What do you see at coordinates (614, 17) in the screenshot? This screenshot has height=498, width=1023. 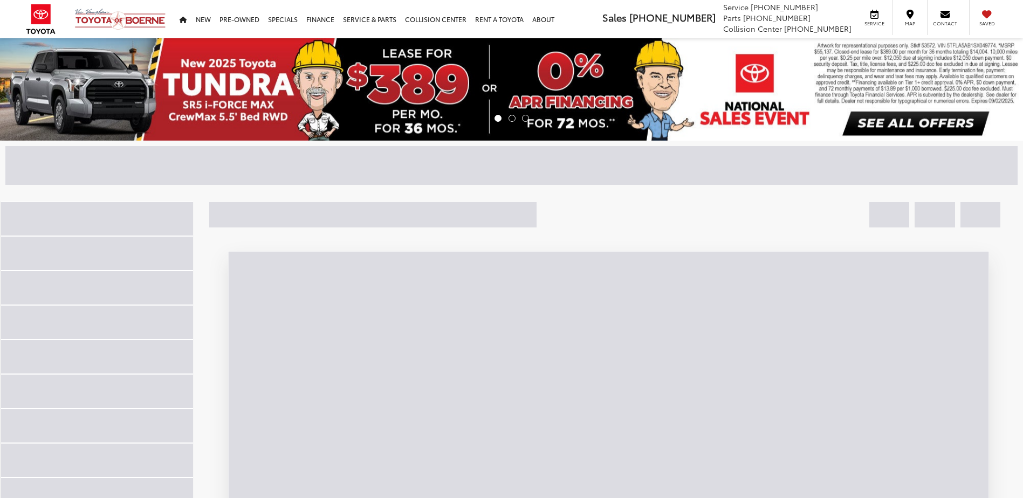 I see `span: Sales` at bounding box center [614, 17].